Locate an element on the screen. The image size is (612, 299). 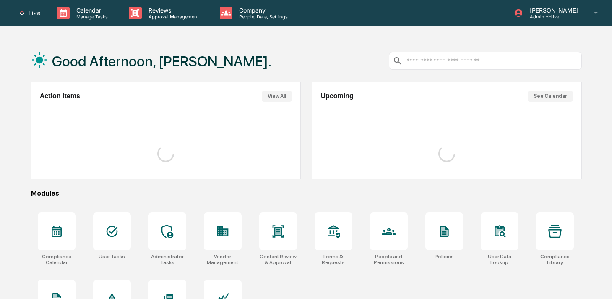
div: Content Review & Approval is located at coordinates (278, 259).